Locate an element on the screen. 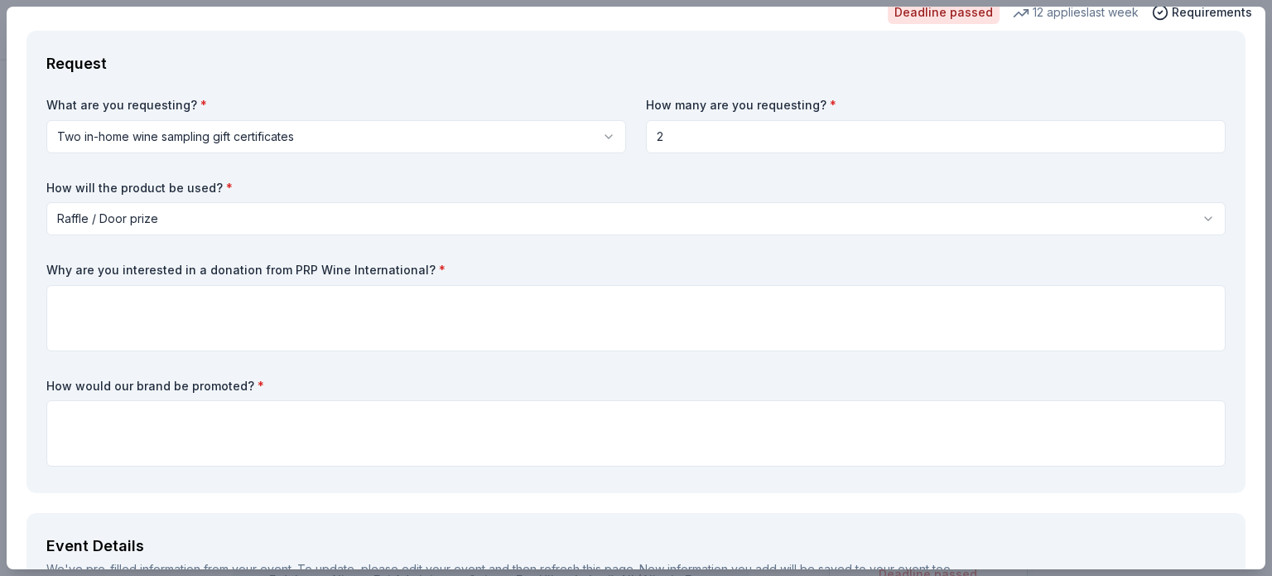  label: How will the product be used? is located at coordinates (636, 188).